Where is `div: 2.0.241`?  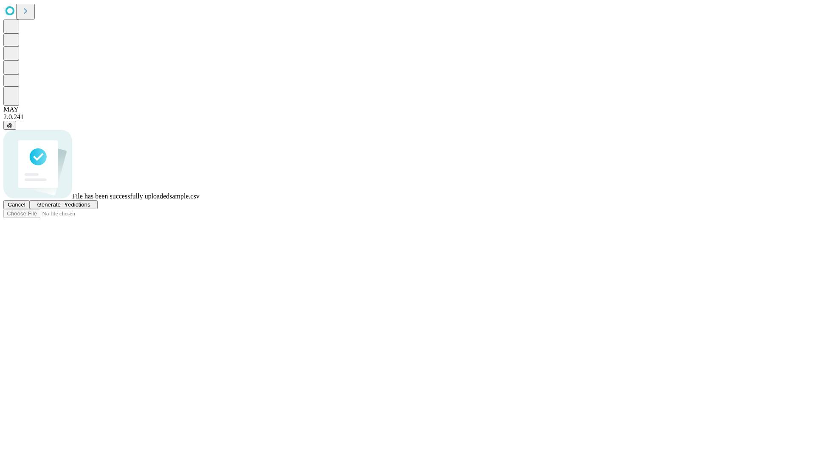 div: 2.0.241 is located at coordinates (407, 117).